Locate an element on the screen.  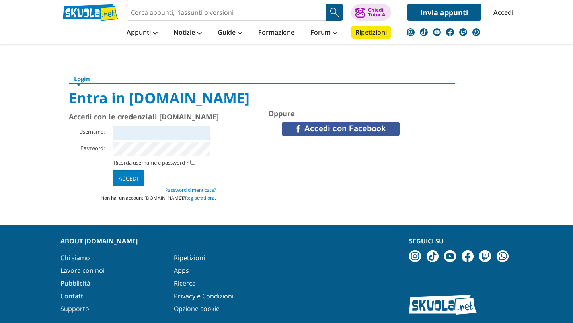
button: ChiediTutor AI is located at coordinates (371, 12).